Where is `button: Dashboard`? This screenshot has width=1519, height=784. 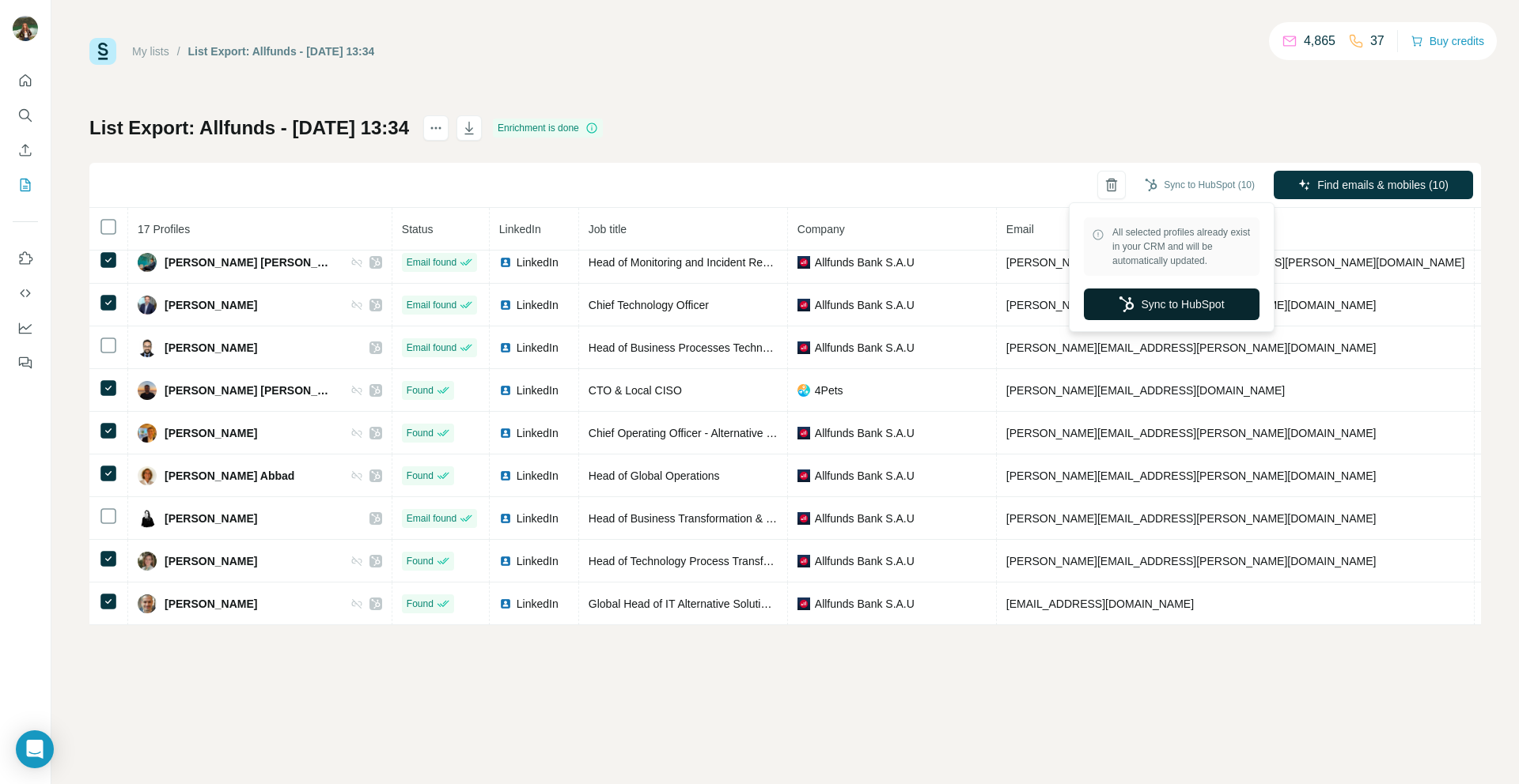
button: Dashboard is located at coordinates (25, 328).